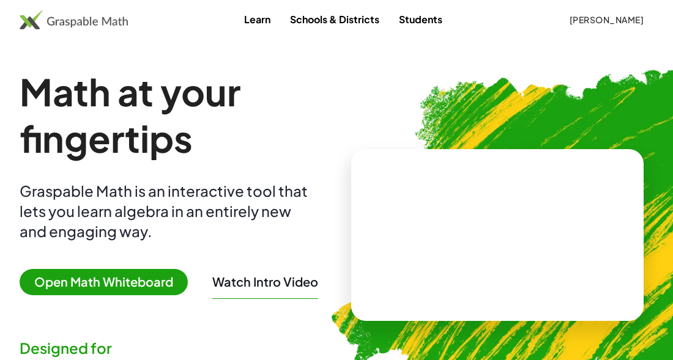 Image resolution: width=673 pixels, height=360 pixels. I want to click on div: Designed for, so click(176, 348).